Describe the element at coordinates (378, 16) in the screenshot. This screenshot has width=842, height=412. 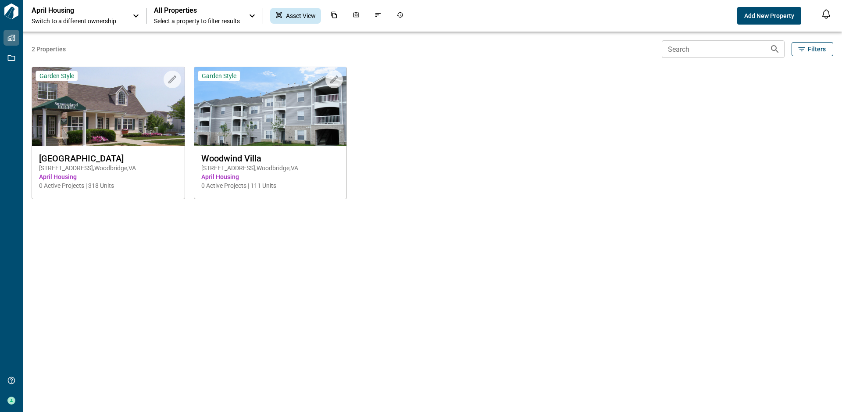
I see `div: Issues & Info` at that location.